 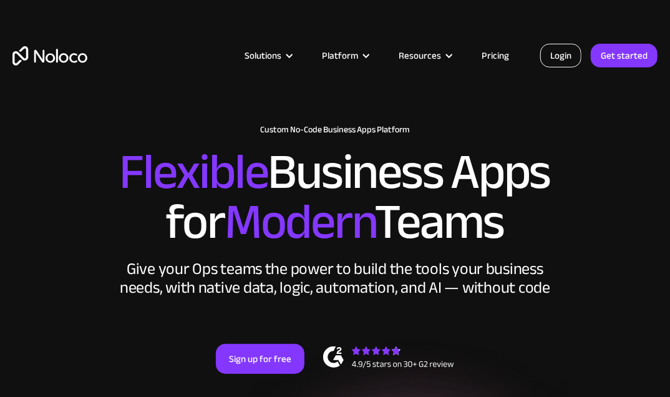 What do you see at coordinates (335, 197) in the screenshot?
I see `h2: Business Apps for Teams` at bounding box center [335, 197].